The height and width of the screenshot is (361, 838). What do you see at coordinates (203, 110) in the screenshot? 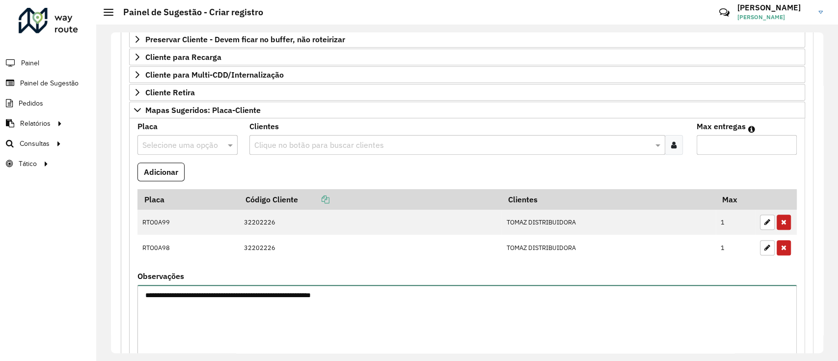
I see `span: Mapas Sugeridos: Placa-Cliente` at bounding box center [203, 110].